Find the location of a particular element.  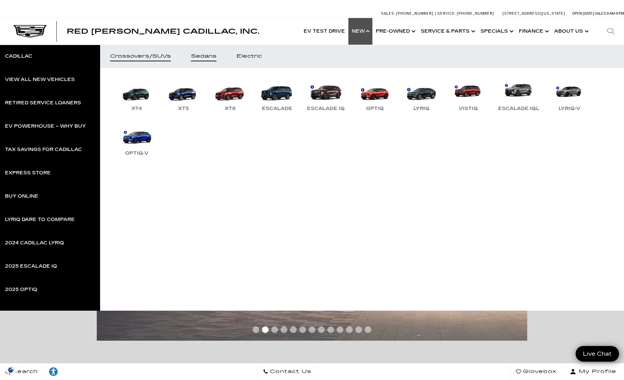

section: Click to Open Cookie Consent Modal is located at coordinates (11, 370).